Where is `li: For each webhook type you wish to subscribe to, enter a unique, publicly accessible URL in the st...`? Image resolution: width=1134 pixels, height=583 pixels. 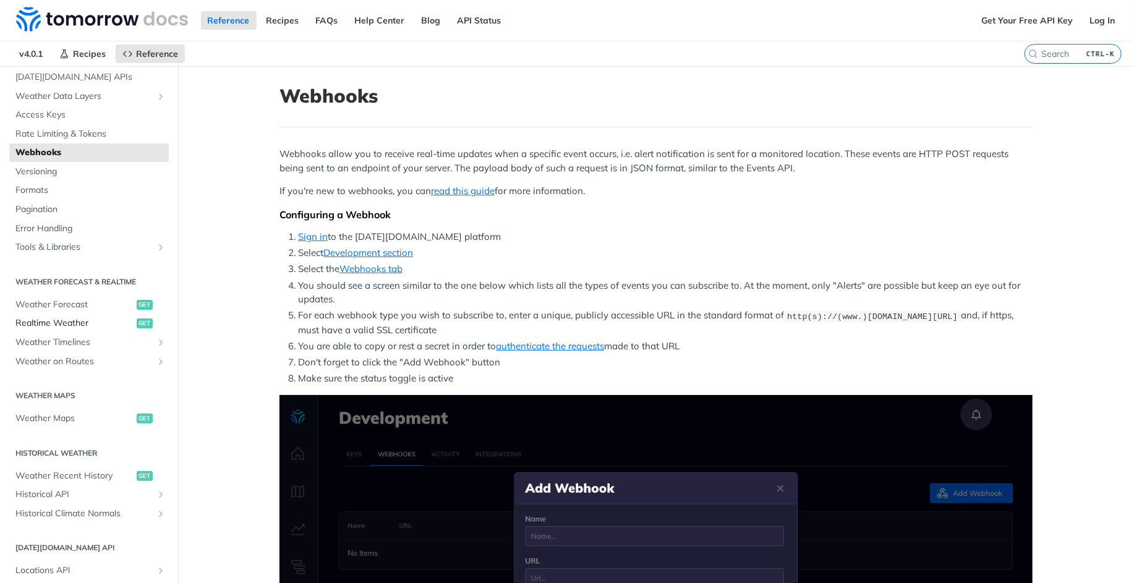 li: For each webhook type you wish to subscribe to, enter a unique, publicly accessible URL in the st... is located at coordinates (665, 323).